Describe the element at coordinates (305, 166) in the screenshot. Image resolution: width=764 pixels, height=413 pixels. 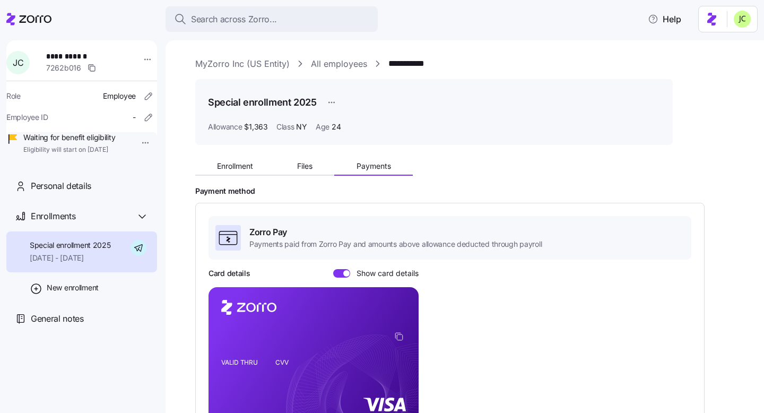
I see `span: Files` at that location.